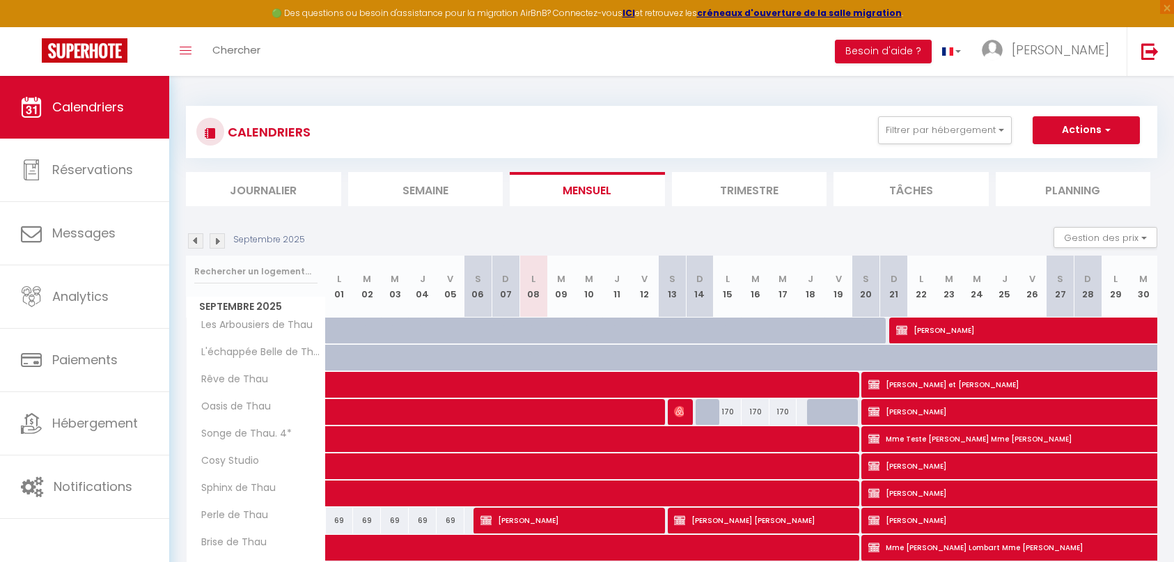  I want to click on img: Super Booking, so click(84, 50).